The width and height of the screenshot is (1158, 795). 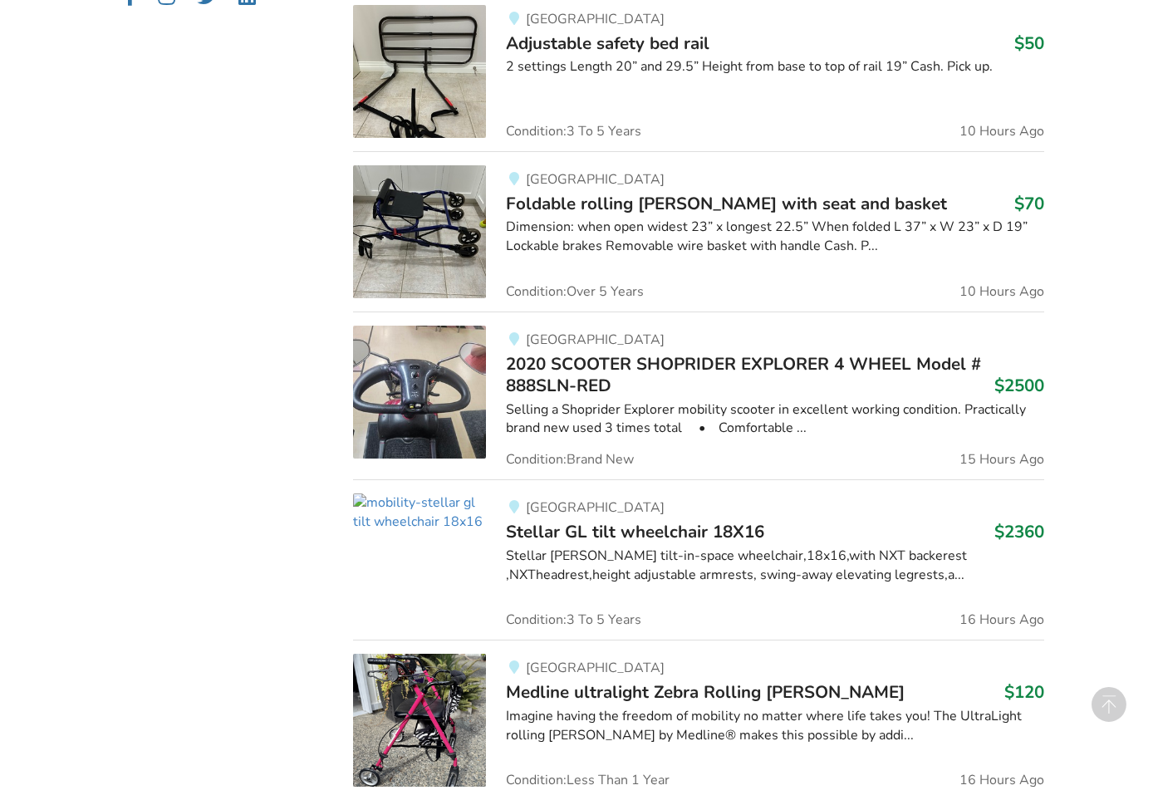 What do you see at coordinates (419, 512) in the screenshot?
I see `img: mobility-stellar gl tilt wheelchair 18x16` at bounding box center [419, 512].